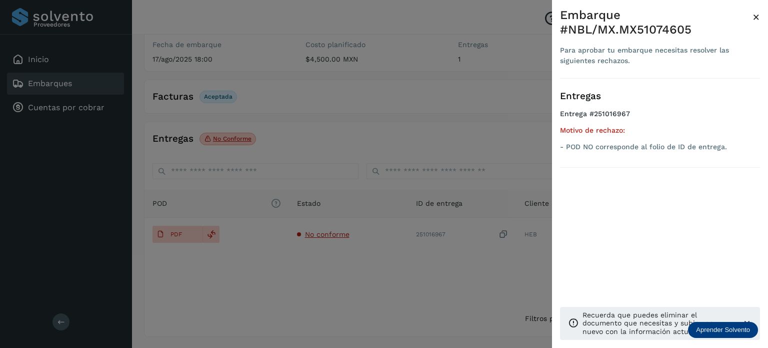 The height and width of the screenshot is (348, 768). I want to click on h3: Entregas, so click(660, 96).